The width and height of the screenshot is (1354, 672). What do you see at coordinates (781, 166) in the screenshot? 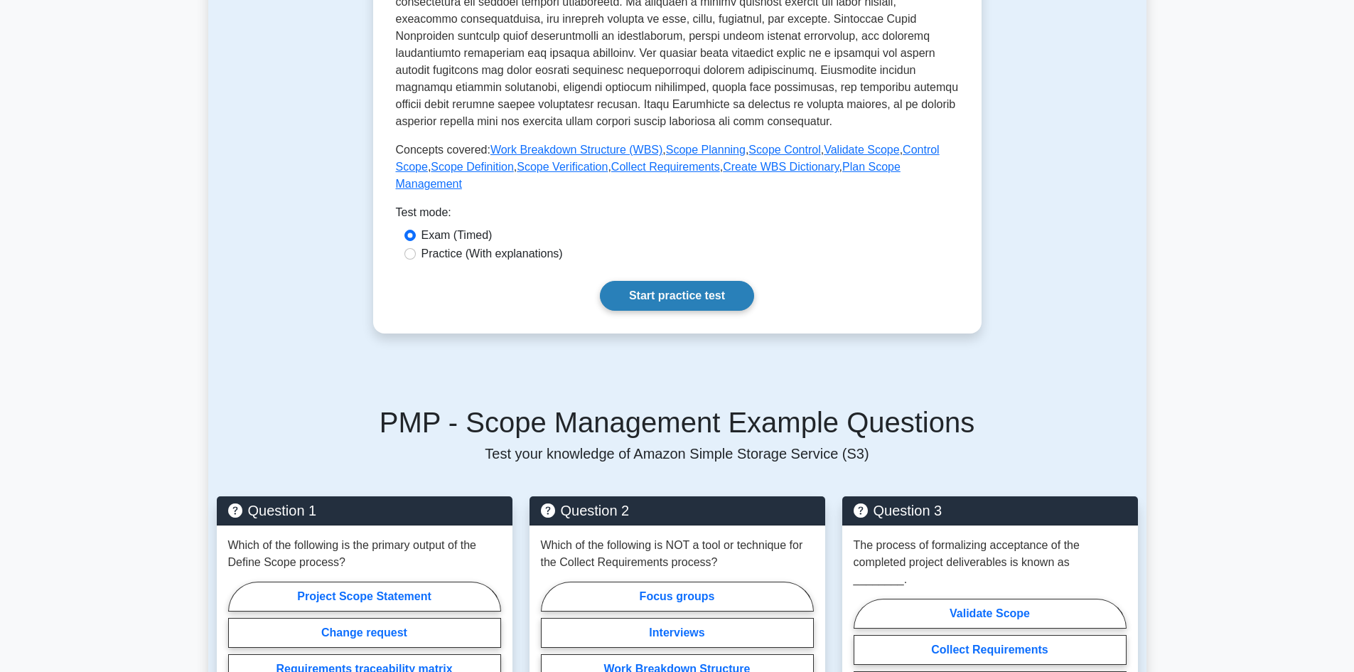
I see `a: Create WBS Dictionary` at bounding box center [781, 166].